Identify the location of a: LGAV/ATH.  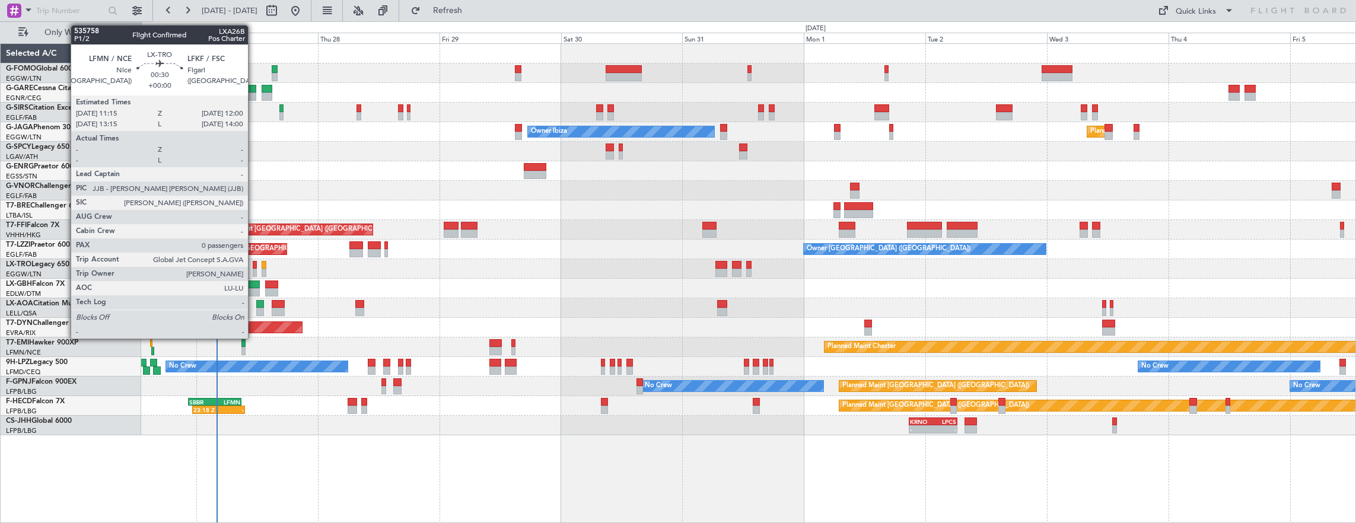
(22, 157).